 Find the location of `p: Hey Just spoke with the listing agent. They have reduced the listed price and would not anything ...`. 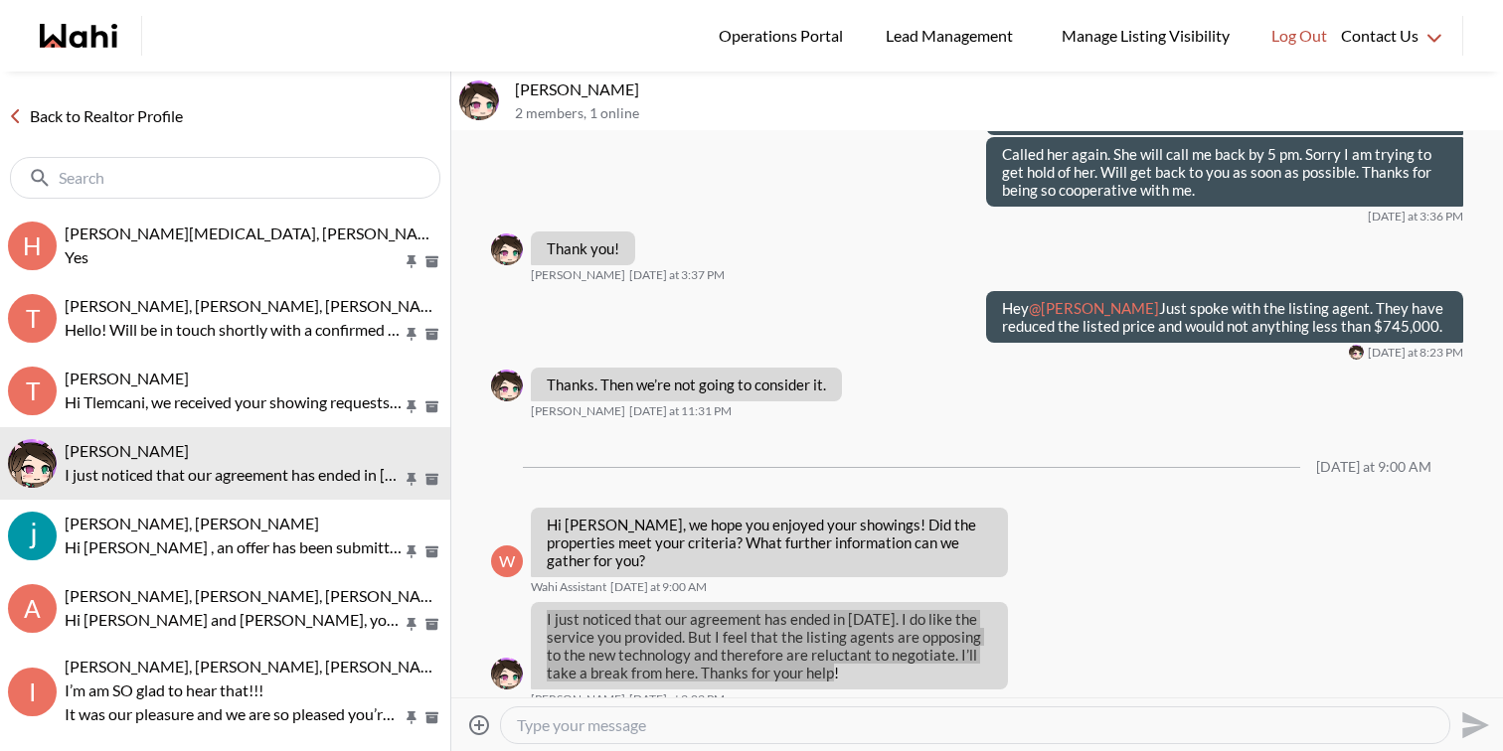

p: Hey Just spoke with the listing agent. They have reduced the listed price and would not anything ... is located at coordinates (1224, 317).